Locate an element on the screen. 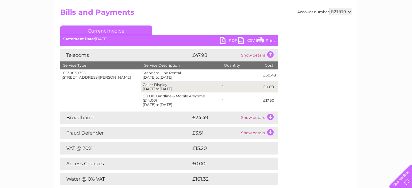  td: £24.49 is located at coordinates (215, 117).